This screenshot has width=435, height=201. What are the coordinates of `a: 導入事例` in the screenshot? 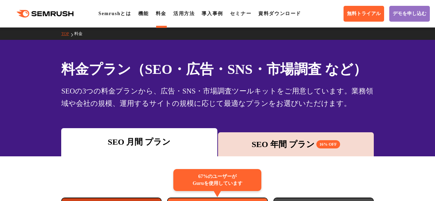 It's located at (212, 13).